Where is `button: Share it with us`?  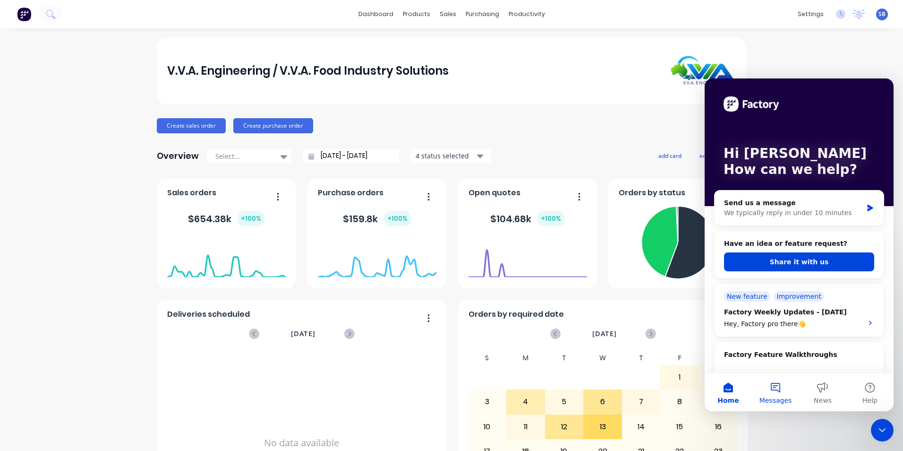 button: Share it with us is located at coordinates (94, 183).